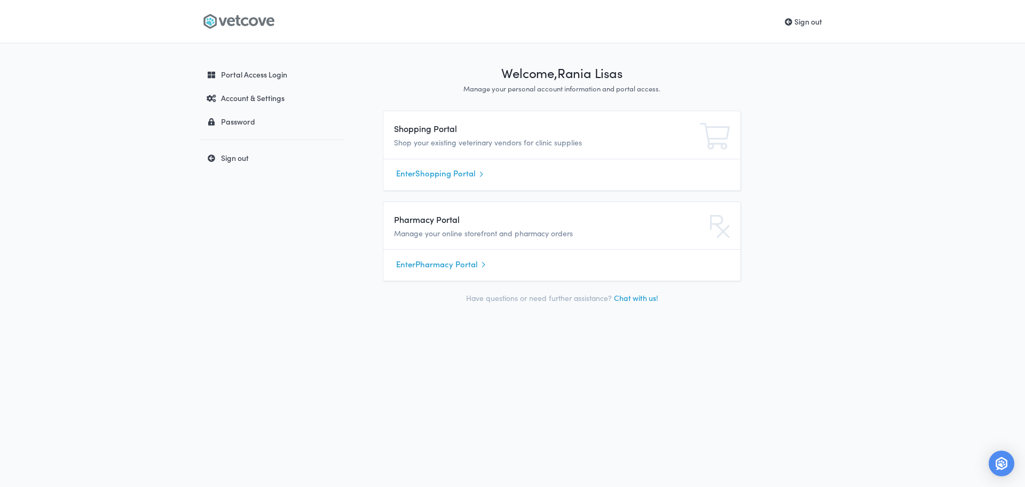 This screenshot has width=1025, height=487. What do you see at coordinates (562, 297) in the screenshot?
I see `p: Have questions or need further assistance?` at bounding box center [562, 297].